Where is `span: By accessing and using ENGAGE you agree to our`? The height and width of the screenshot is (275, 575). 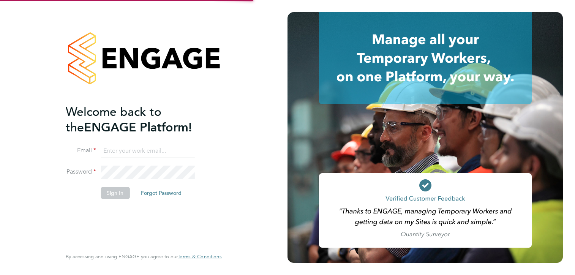
span: By accessing and using ENGAGE you agree to our is located at coordinates (144, 256).